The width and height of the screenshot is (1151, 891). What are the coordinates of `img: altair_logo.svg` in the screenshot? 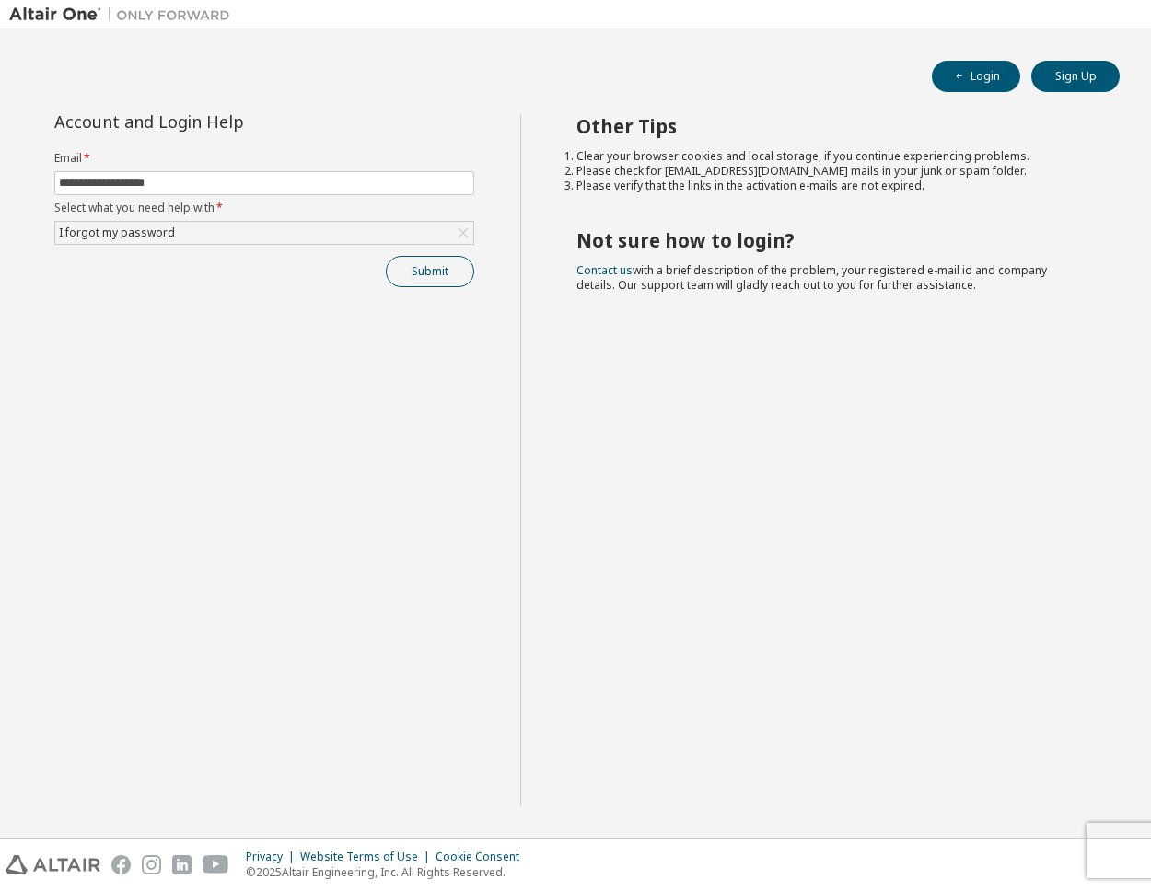 It's located at (52, 864).